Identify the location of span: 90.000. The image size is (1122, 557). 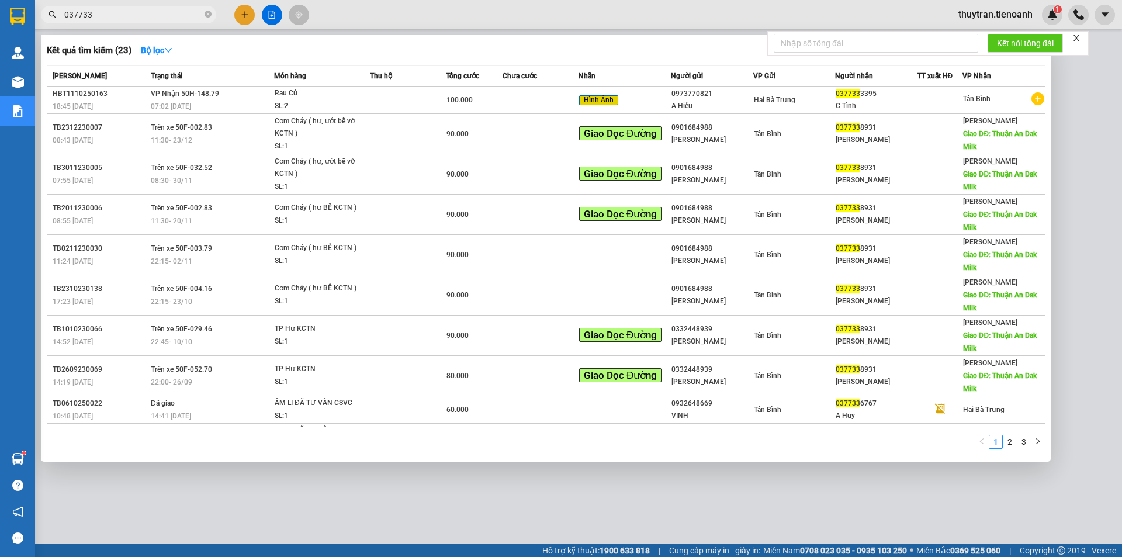
(457, 174).